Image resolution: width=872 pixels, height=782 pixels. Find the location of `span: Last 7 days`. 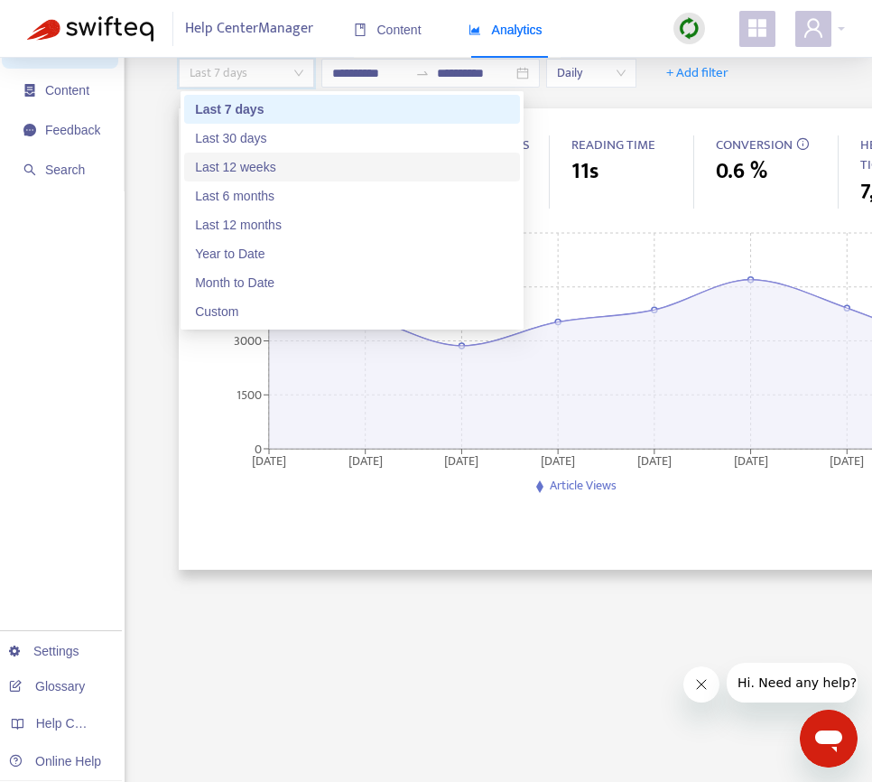

span: Last 7 days is located at coordinates (246, 73).